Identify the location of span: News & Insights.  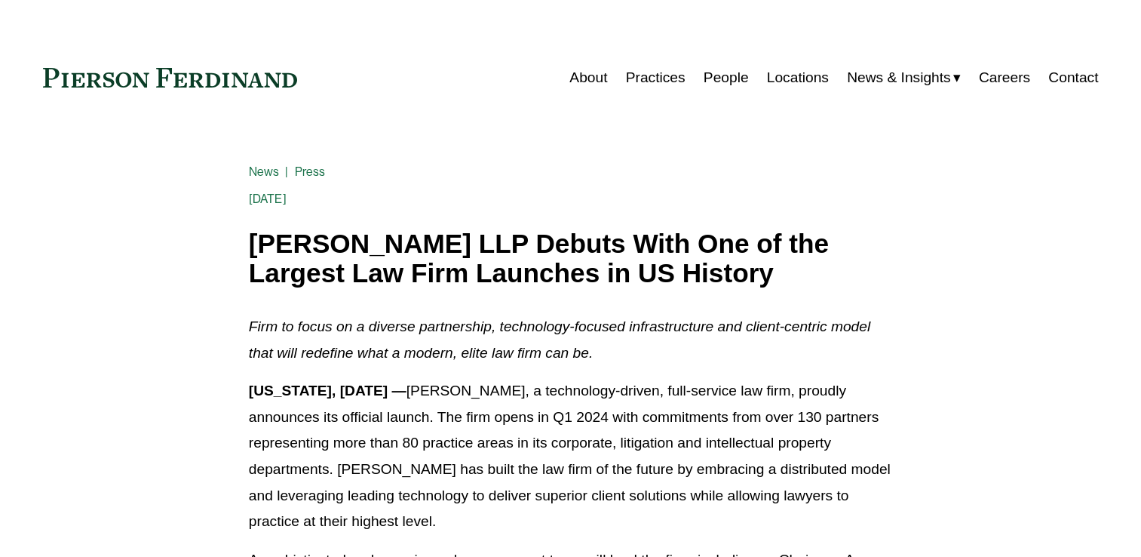
(899, 78).